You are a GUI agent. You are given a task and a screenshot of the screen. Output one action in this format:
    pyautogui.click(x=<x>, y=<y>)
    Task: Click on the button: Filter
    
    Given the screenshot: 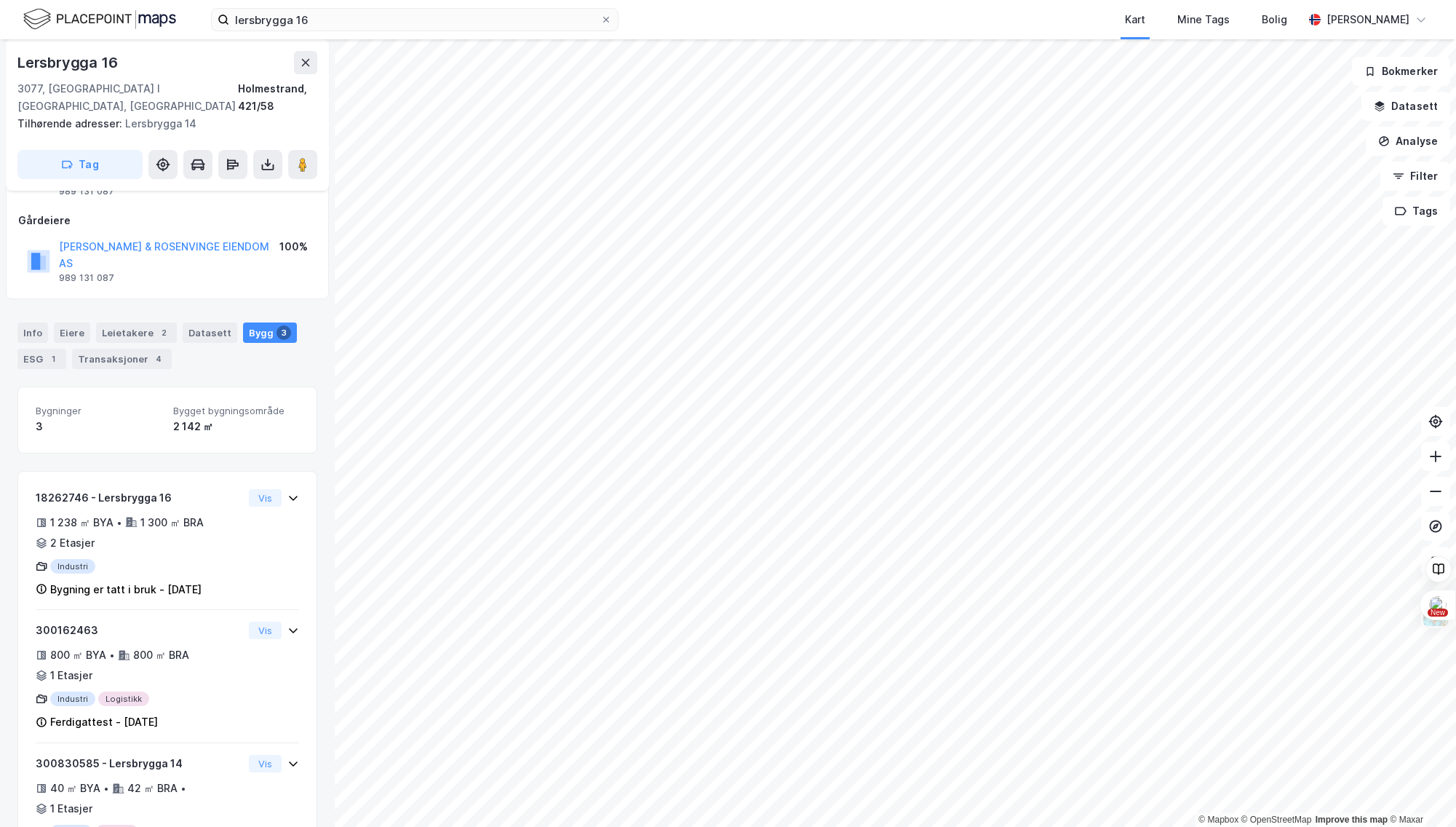 What is the action you would take?
    pyautogui.click(x=1415, y=176)
    